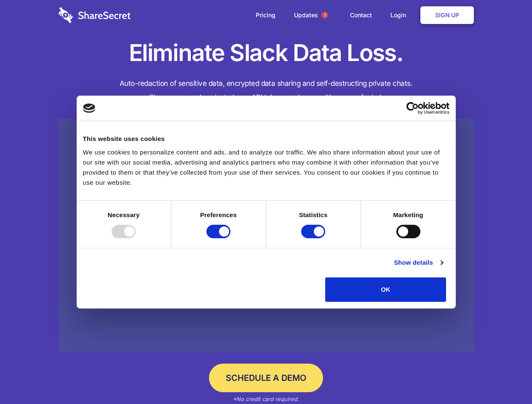  What do you see at coordinates (408, 215) in the screenshot?
I see `strong: Marketing` at bounding box center [408, 215].